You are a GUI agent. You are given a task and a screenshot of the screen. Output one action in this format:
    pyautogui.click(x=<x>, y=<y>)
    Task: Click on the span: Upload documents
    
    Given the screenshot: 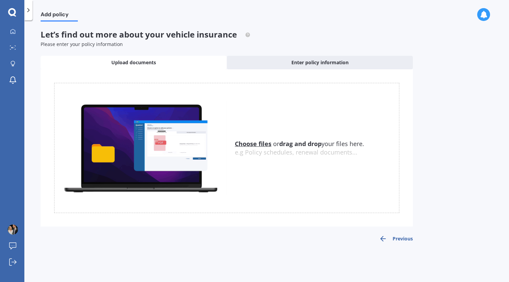 What is the action you would take?
    pyautogui.click(x=134, y=63)
    